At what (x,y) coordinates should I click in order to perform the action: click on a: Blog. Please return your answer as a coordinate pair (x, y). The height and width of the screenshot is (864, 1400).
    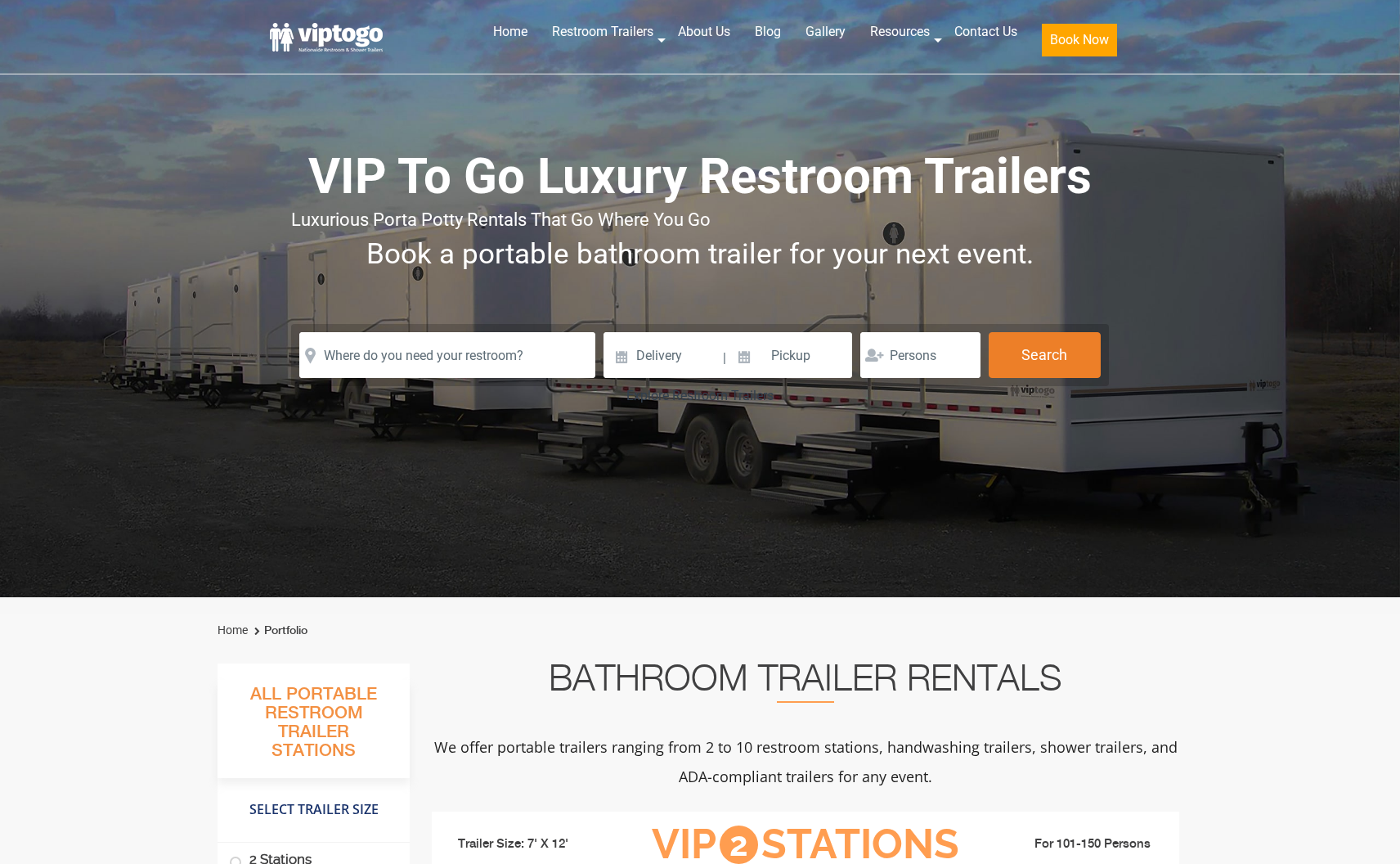
    Looking at the image, I should click on (767, 32).